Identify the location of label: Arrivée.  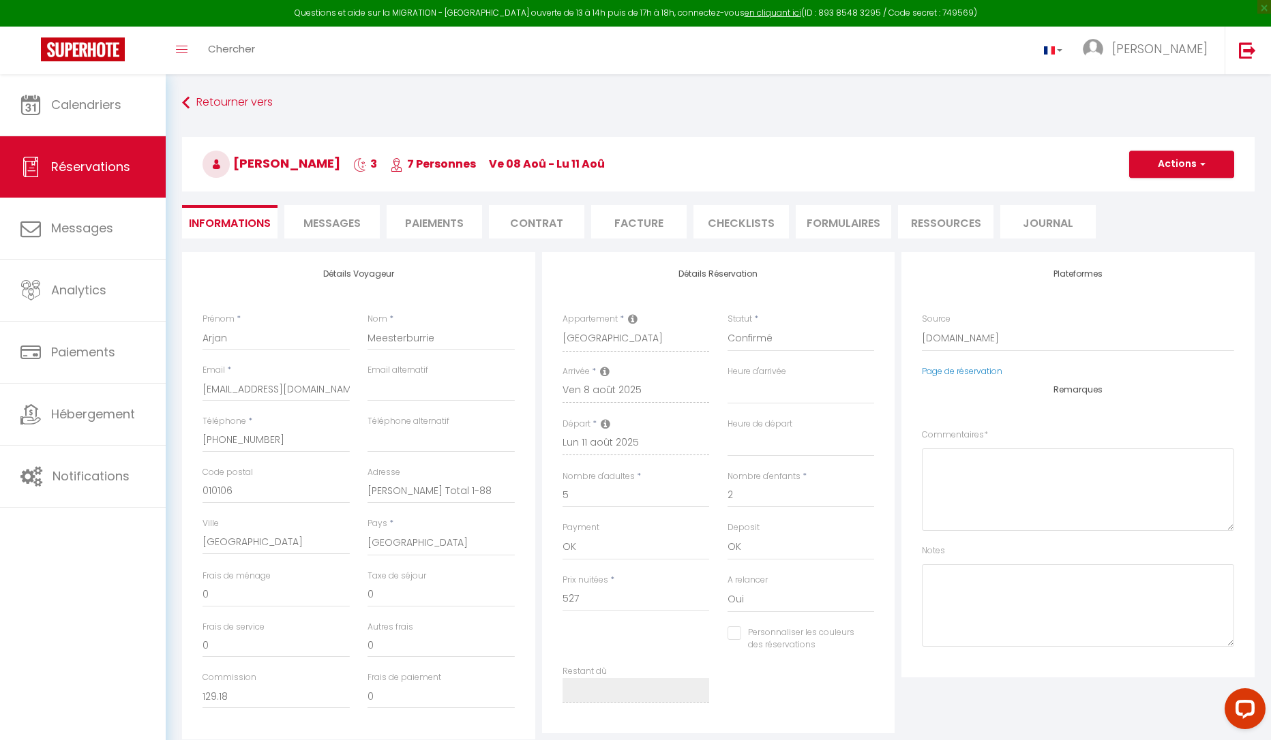
(576, 372).